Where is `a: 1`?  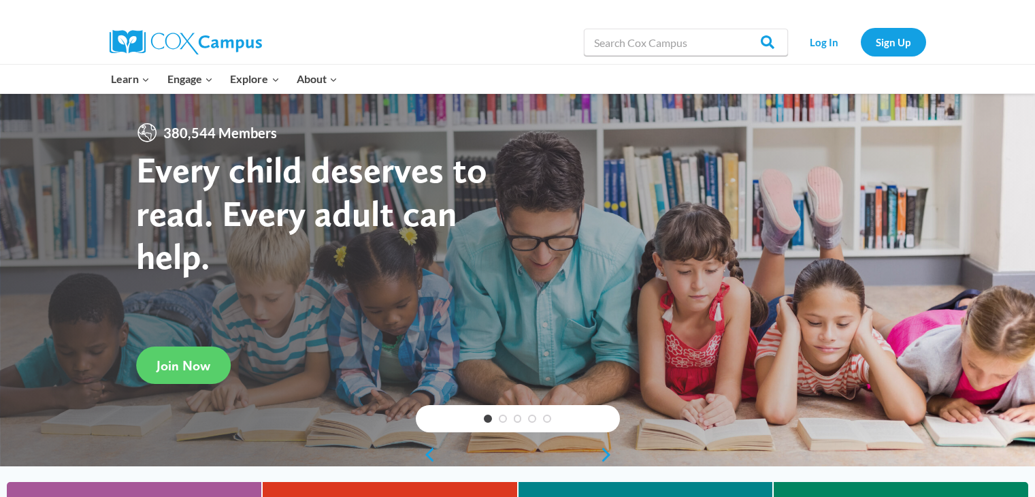 a: 1 is located at coordinates (488, 419).